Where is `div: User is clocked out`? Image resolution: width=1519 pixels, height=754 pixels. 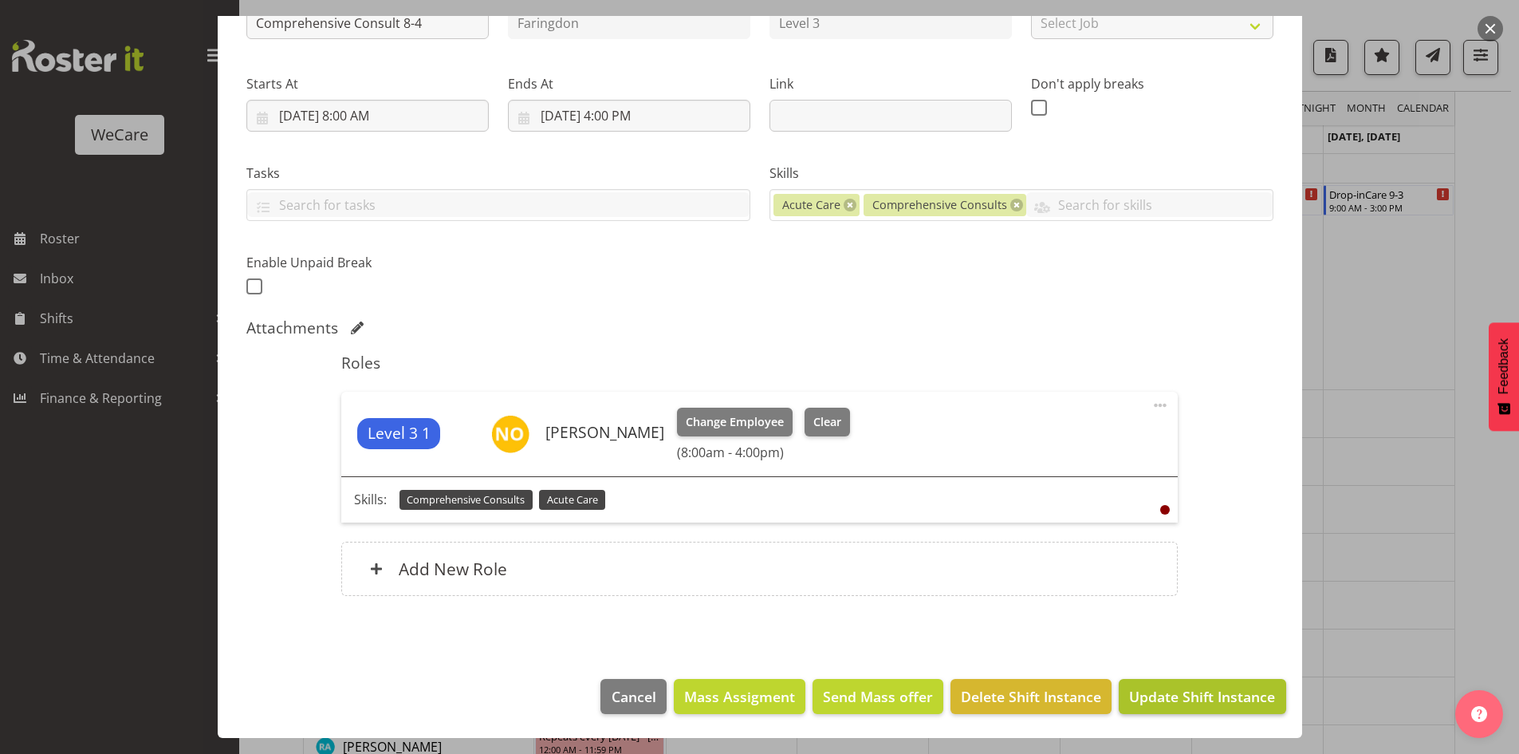
div: User is clocked out is located at coordinates (1165, 510).